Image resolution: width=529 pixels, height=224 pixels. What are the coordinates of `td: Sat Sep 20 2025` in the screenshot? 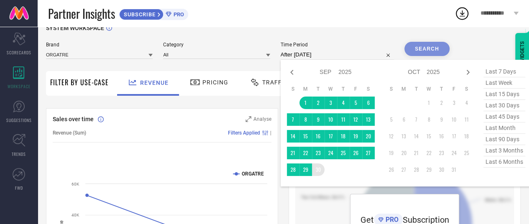 It's located at (368, 136).